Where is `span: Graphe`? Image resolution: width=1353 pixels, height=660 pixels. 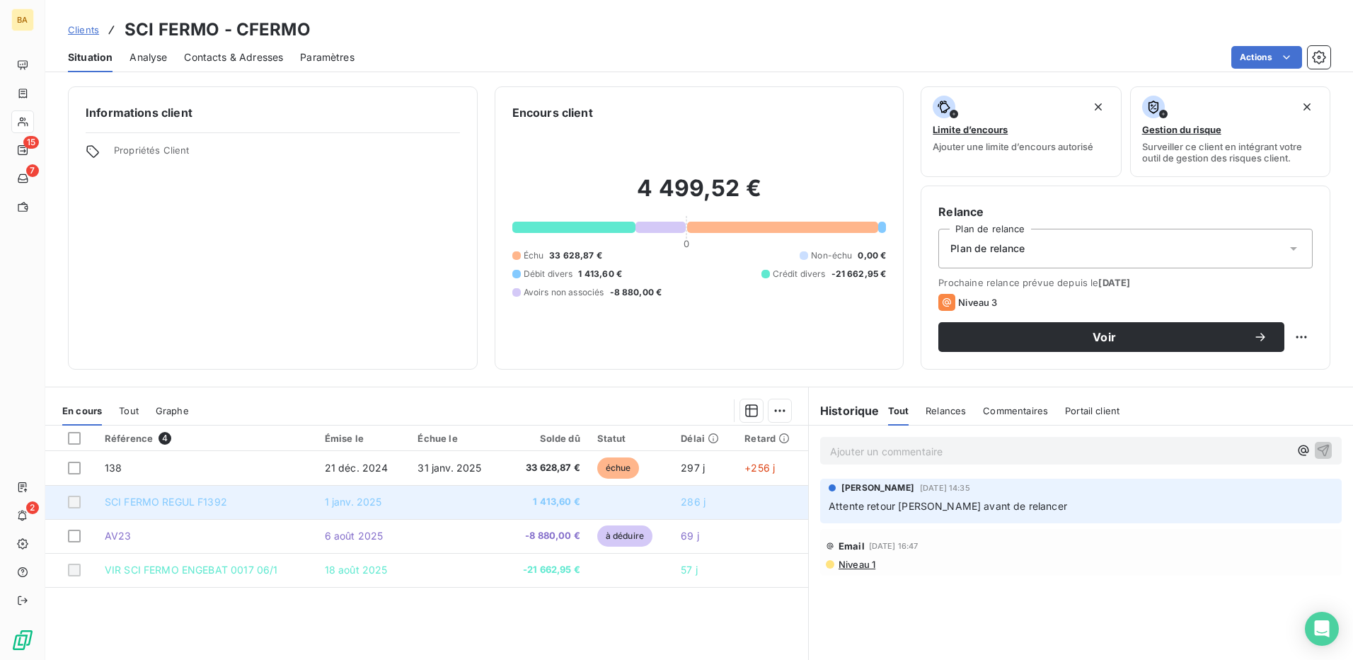
span: Graphe is located at coordinates (172, 410).